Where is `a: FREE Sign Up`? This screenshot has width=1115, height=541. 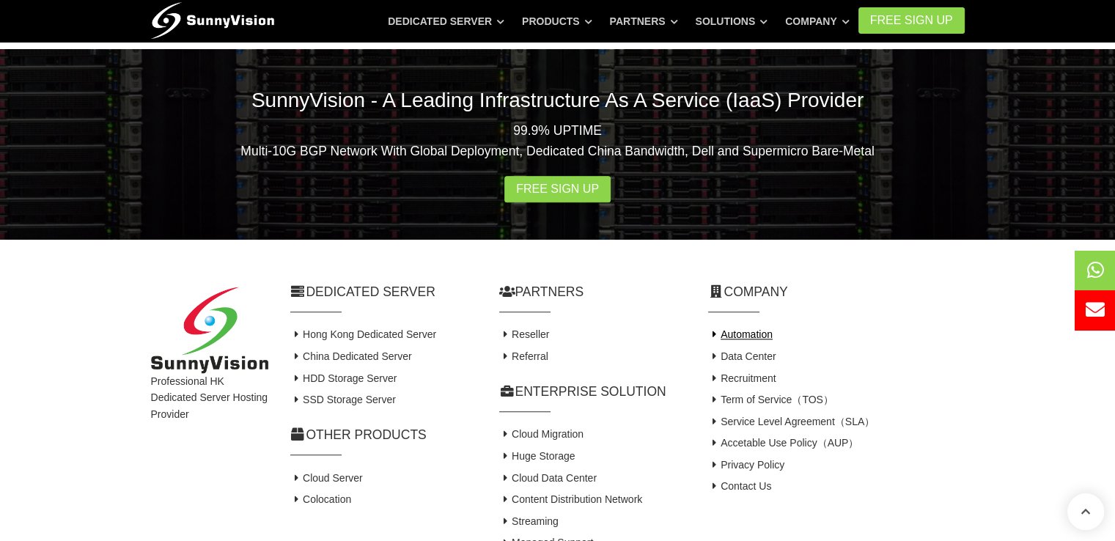 a: FREE Sign Up is located at coordinates (911, 21).